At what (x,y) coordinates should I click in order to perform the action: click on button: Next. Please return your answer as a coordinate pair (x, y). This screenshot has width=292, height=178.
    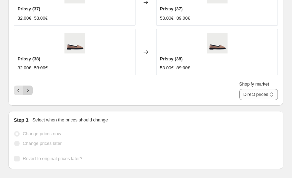
    Looking at the image, I should click on (28, 90).